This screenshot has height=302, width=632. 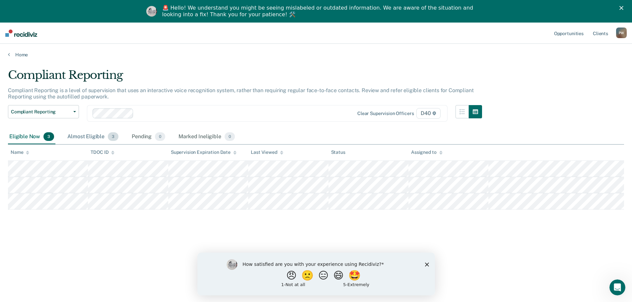 I want to click on div: Pending0, so click(x=148, y=137).